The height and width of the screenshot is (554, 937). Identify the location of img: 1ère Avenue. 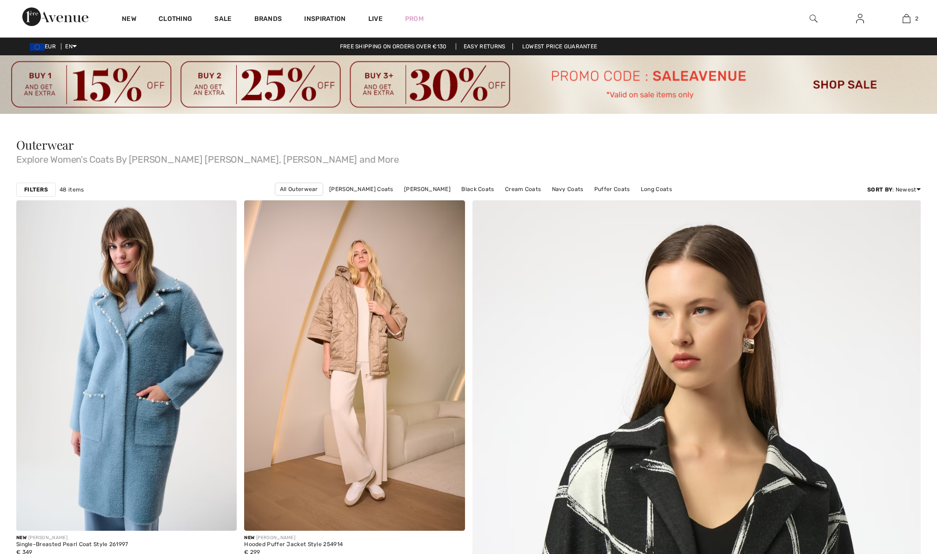
(55, 17).